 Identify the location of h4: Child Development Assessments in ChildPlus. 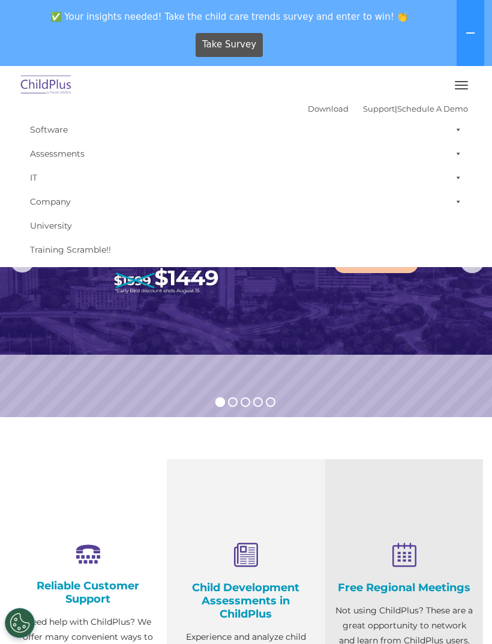
(245, 601).